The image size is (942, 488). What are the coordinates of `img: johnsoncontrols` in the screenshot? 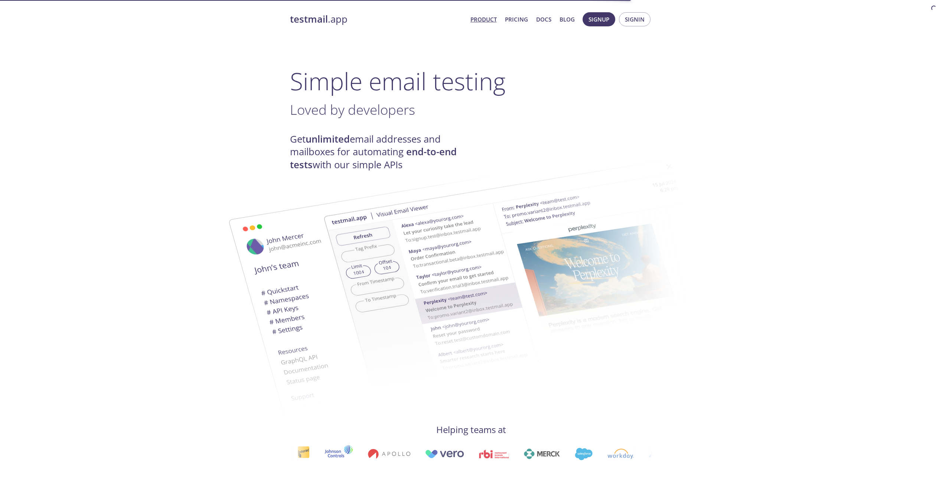 It's located at (335, 454).